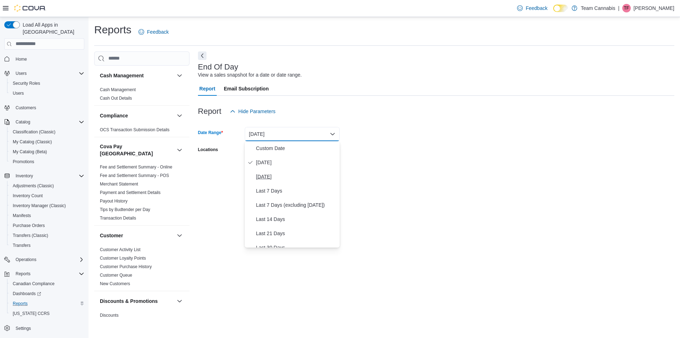  I want to click on span: TF, so click(627, 8).